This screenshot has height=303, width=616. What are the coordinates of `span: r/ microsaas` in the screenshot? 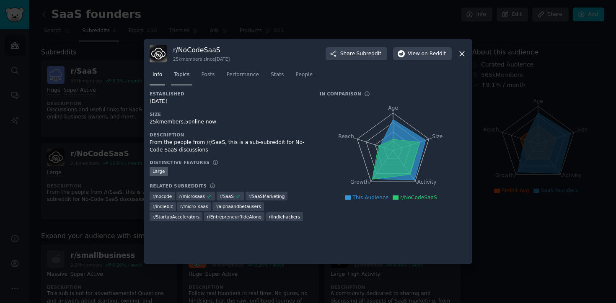 It's located at (192, 197).